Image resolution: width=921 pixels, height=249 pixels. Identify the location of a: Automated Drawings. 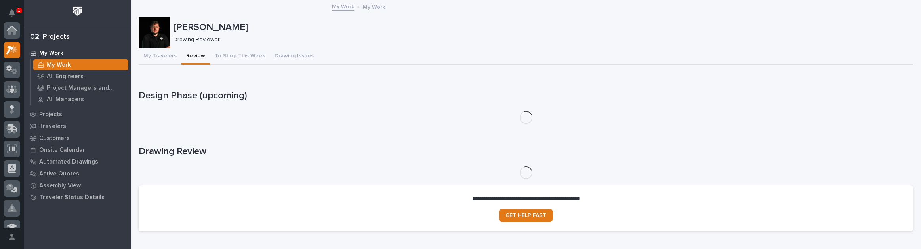
(77, 162).